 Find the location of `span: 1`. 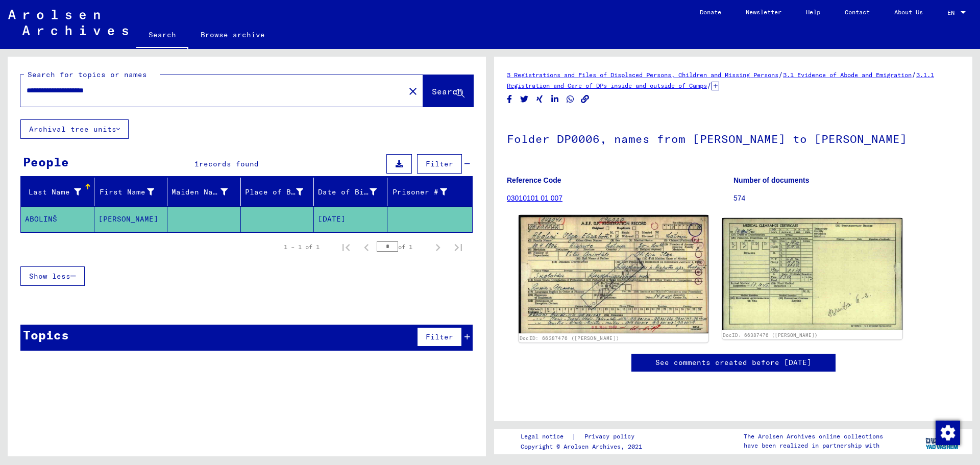

span: 1 is located at coordinates (196, 164).